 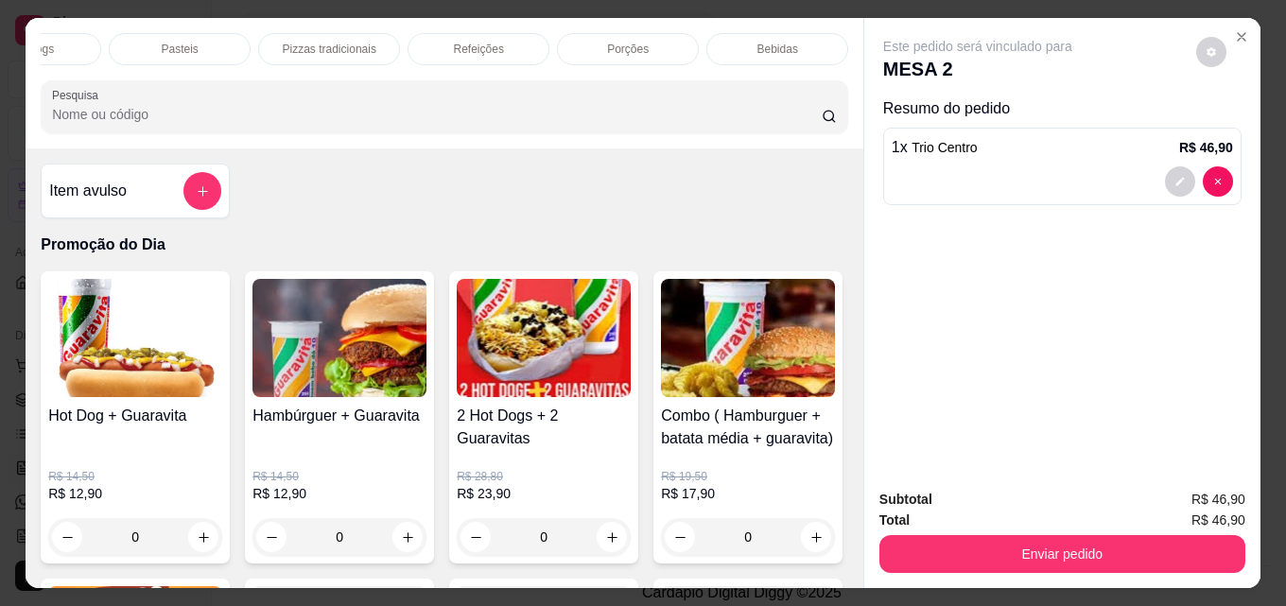 I want to click on p: R$ 17,90, so click(x=748, y=494).